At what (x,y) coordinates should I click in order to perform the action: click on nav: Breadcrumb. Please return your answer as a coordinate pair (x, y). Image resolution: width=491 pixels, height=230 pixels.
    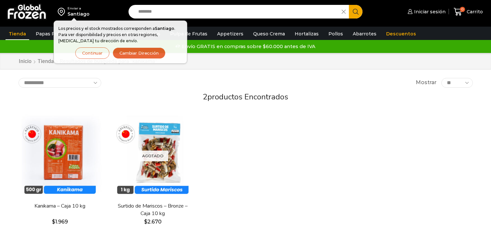
    Looking at the image, I should click on (88, 61).